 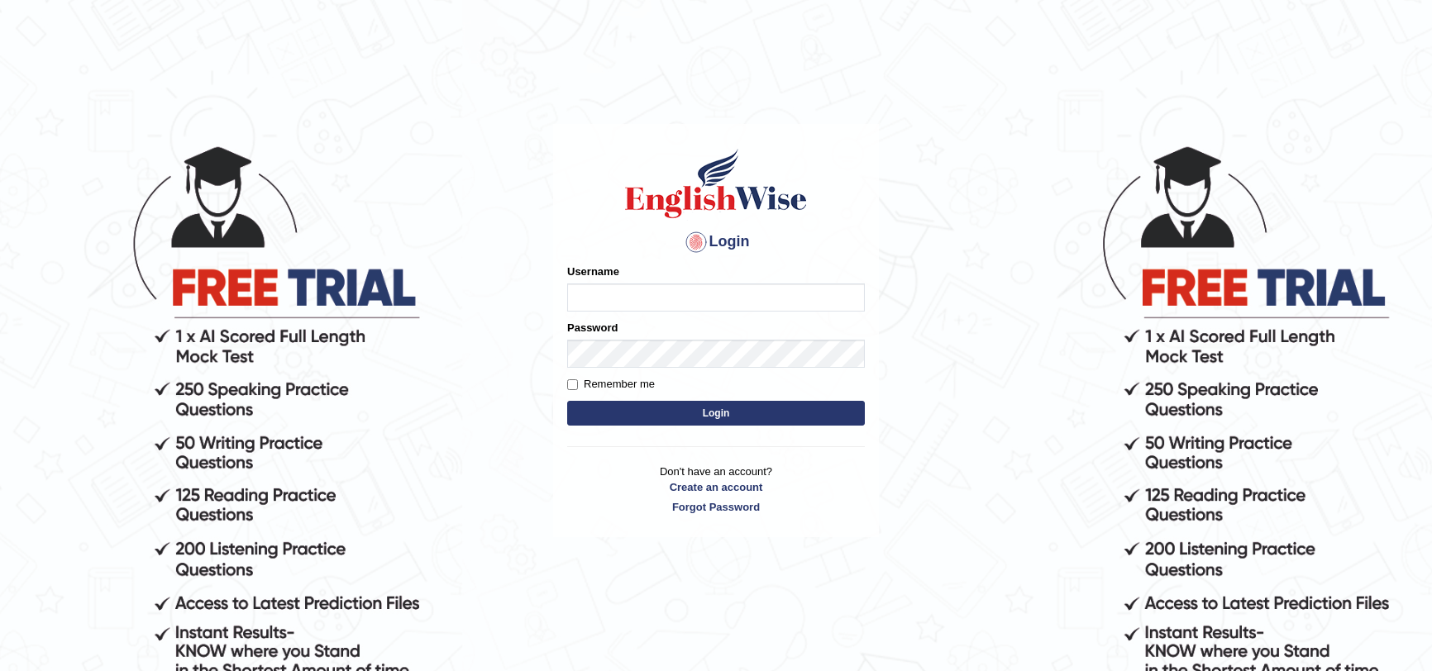 I want to click on label: Password, so click(x=592, y=327).